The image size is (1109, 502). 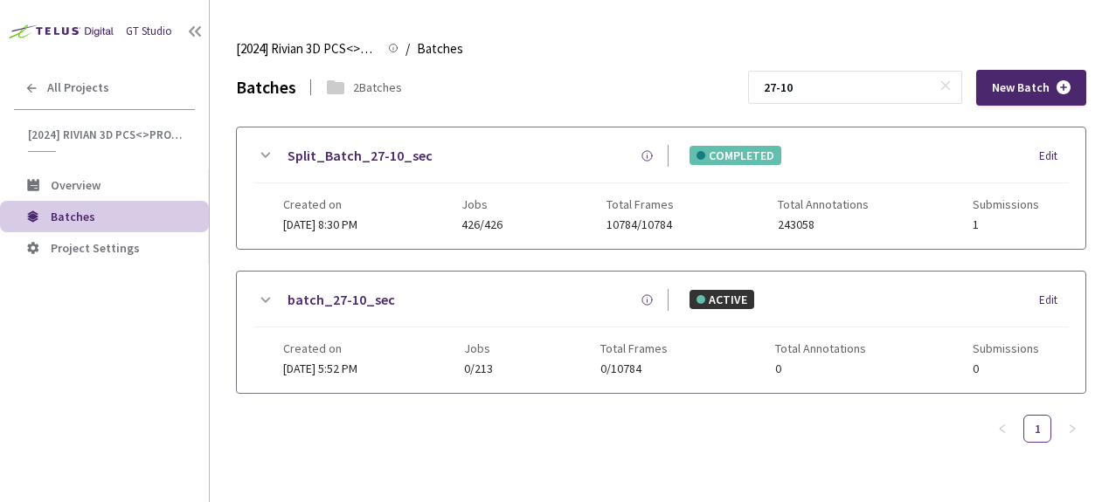 I want to click on div: COMPLETED, so click(x=735, y=156).